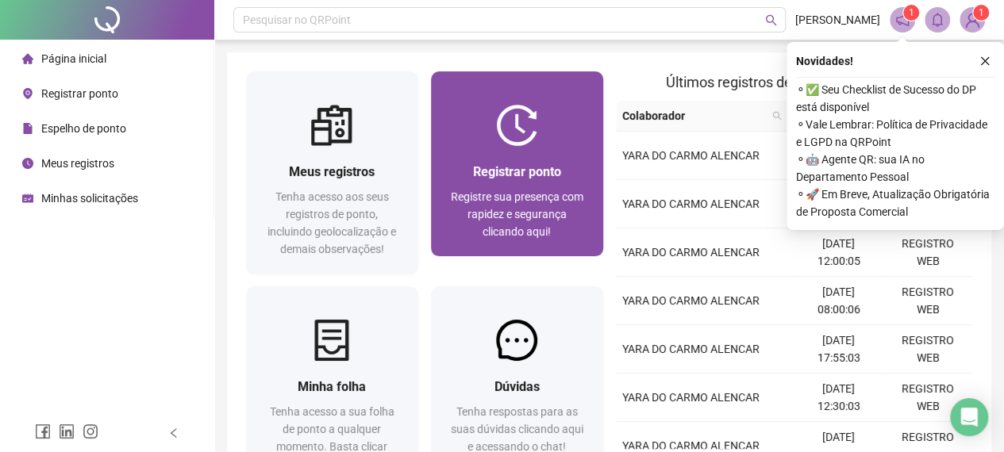 This screenshot has height=452, width=1004. I want to click on span: schedule, so click(28, 198).